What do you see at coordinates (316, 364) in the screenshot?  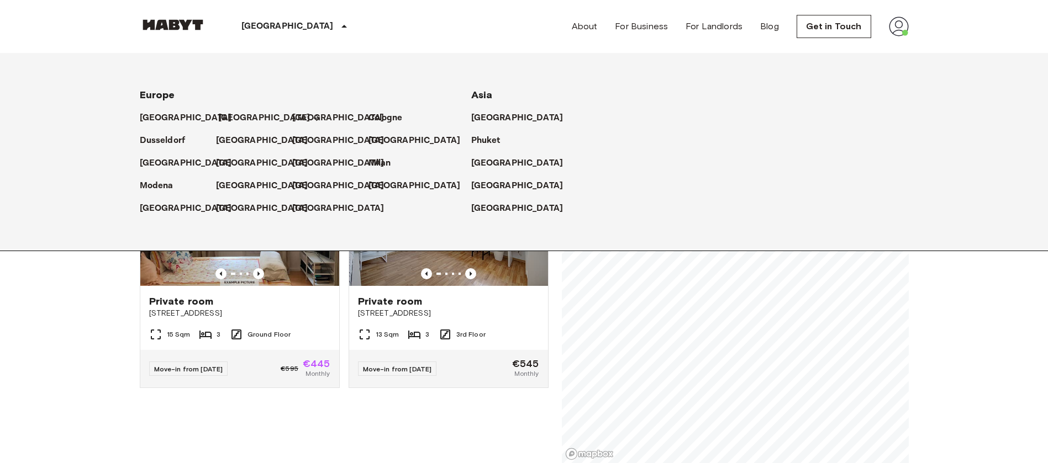 I see `span: €445` at bounding box center [316, 364].